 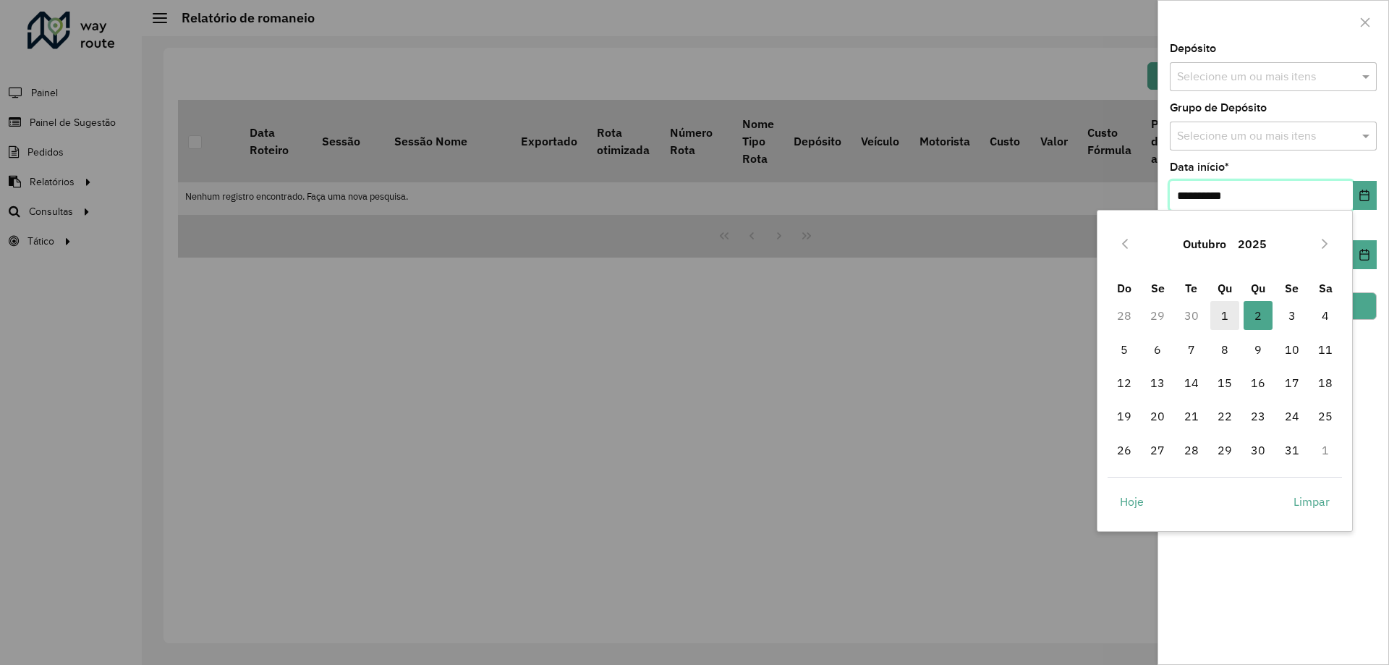 I want to click on td: 10, so click(x=1292, y=350).